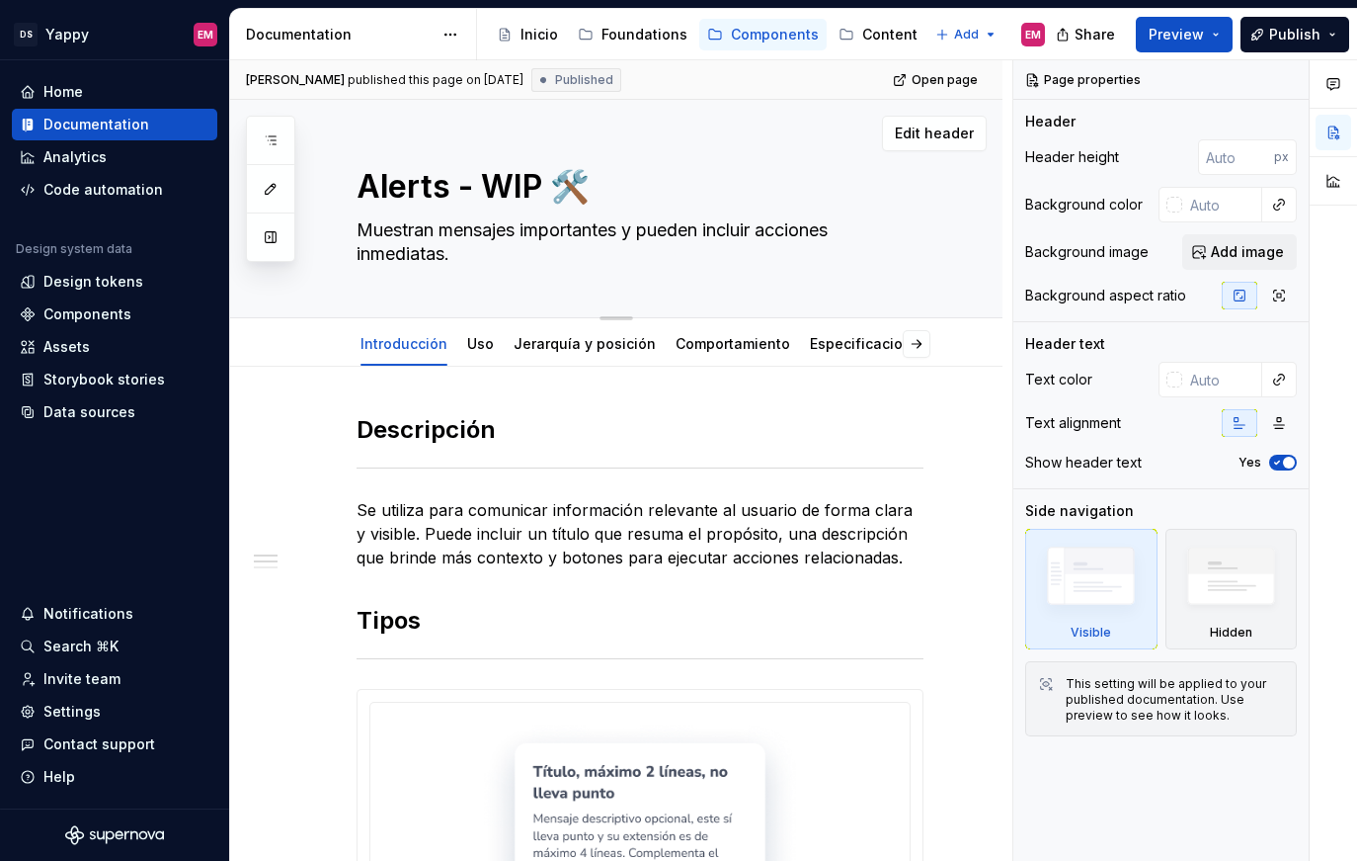  Describe the element at coordinates (584, 80) in the screenshot. I see `span: Published` at that location.